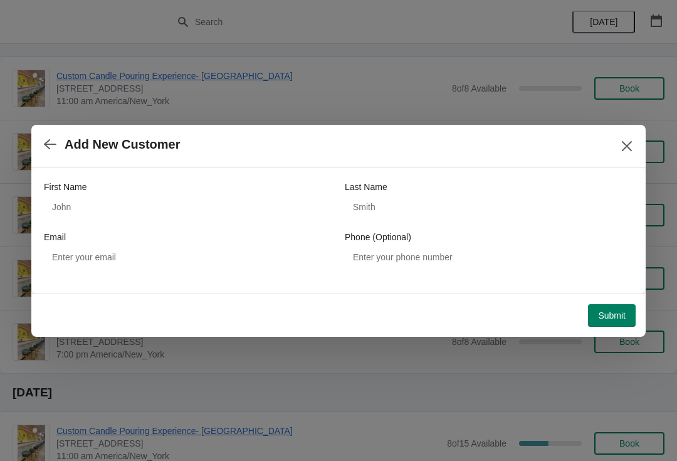  What do you see at coordinates (489, 257) in the screenshot?
I see `input: Enter your phone number` at bounding box center [489, 257].